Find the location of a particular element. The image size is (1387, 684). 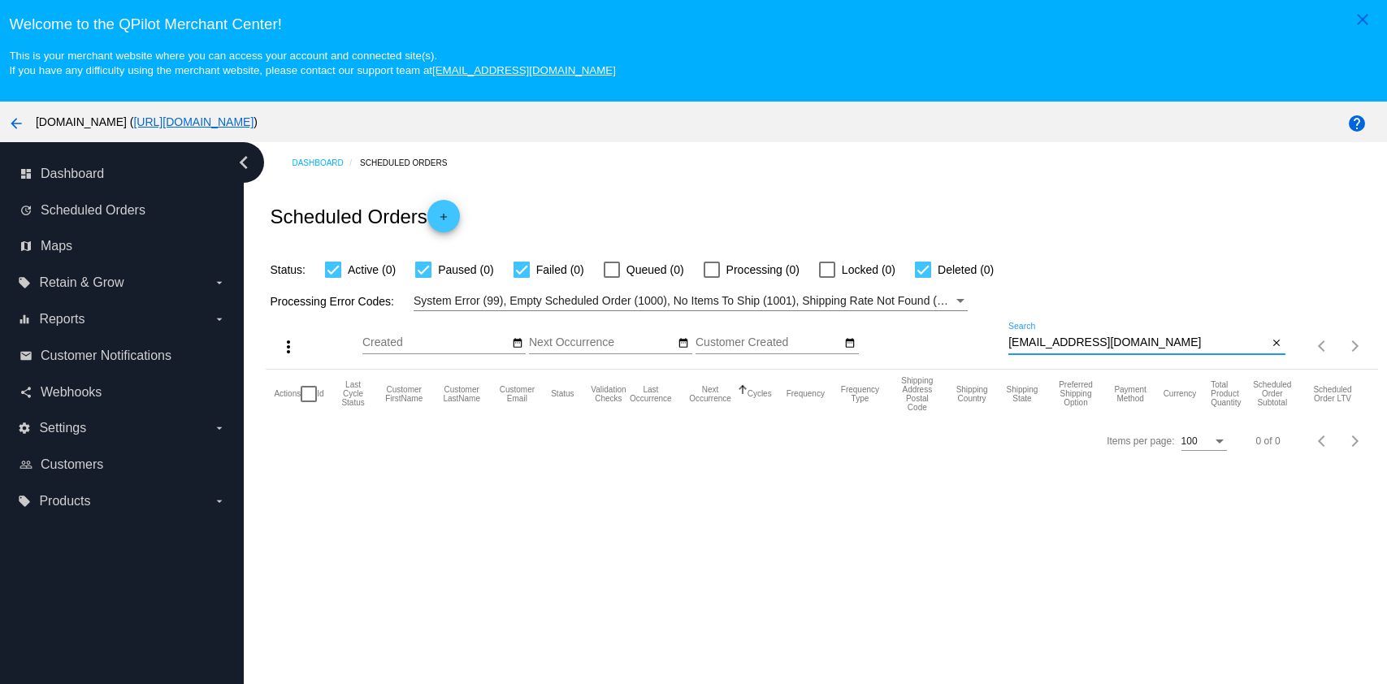

button: Change sorting for CustomerLastName is located at coordinates (462, 394).